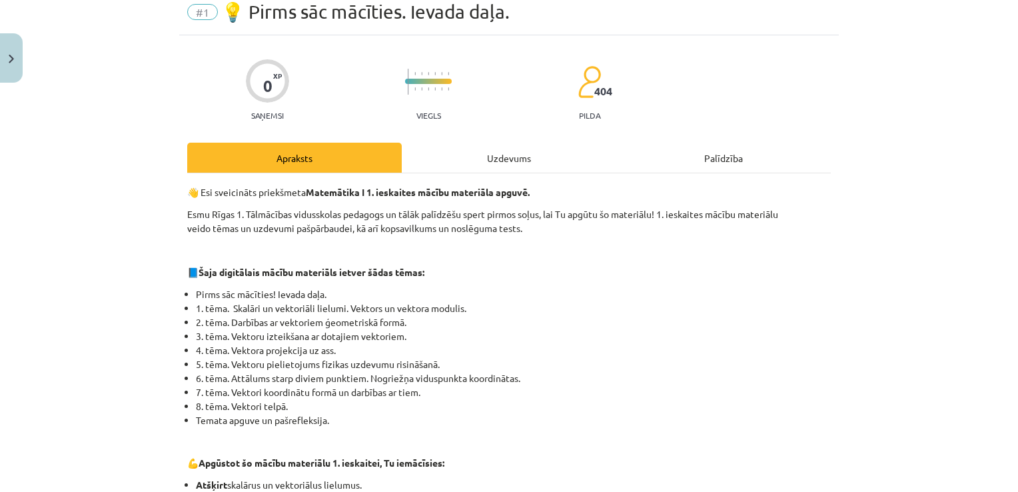  I want to click on div: Uzdevums, so click(509, 157).